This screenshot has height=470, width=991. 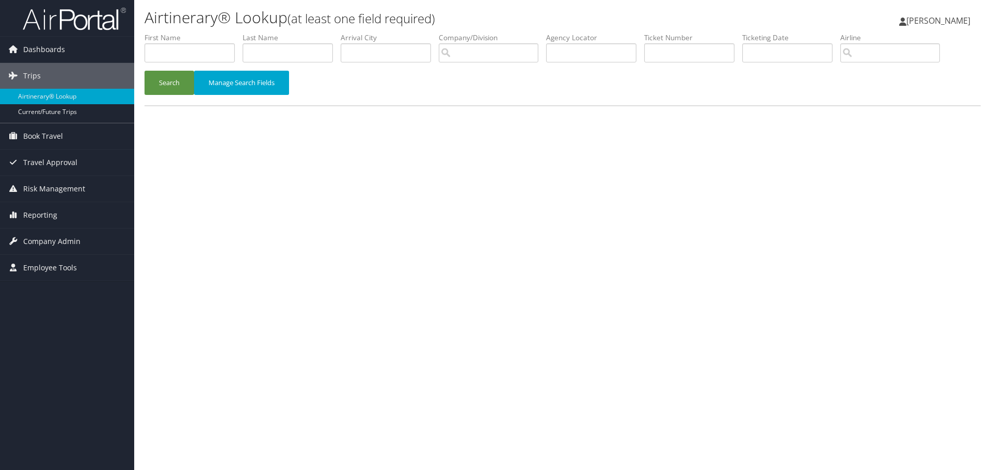 I want to click on label: Company/Division, so click(x=492, y=38).